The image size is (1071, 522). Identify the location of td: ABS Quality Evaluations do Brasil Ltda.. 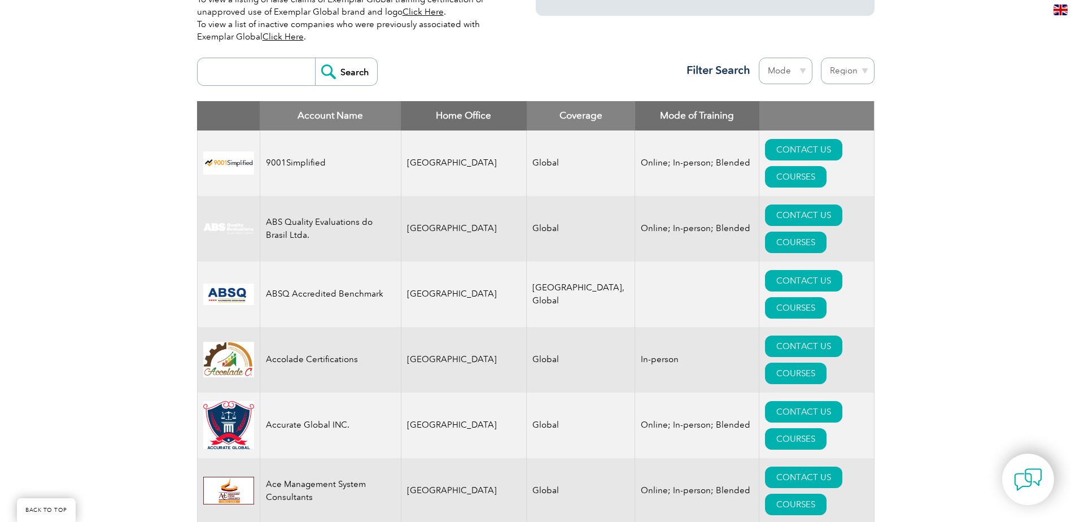
(330, 229).